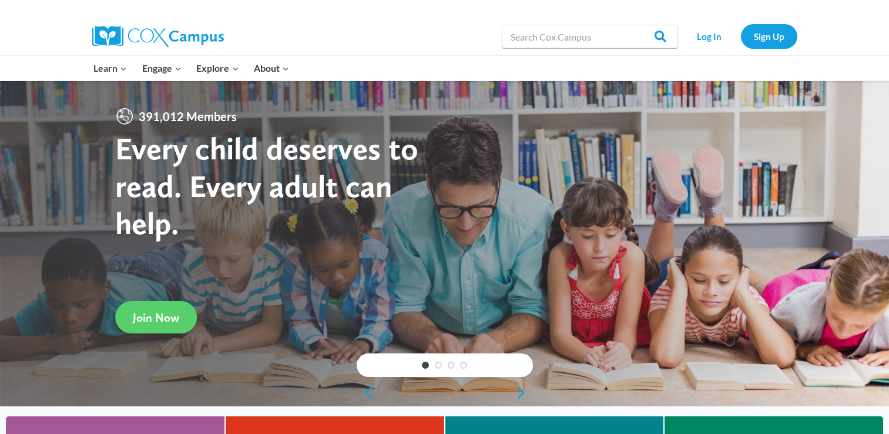  Describe the element at coordinates (709, 36) in the screenshot. I see `a: Log In` at that location.